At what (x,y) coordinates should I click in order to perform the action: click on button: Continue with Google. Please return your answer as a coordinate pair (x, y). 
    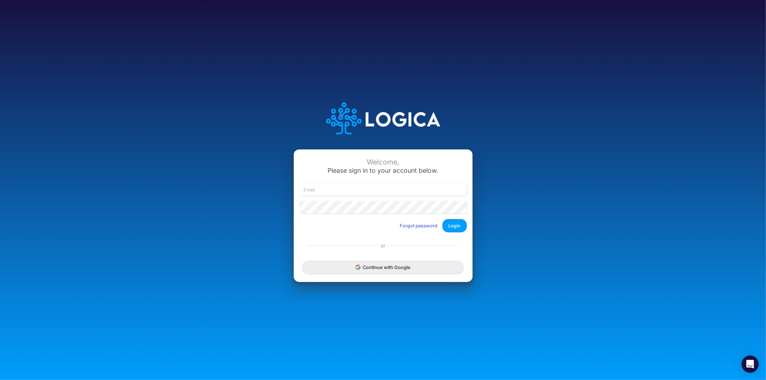
    Looking at the image, I should click on (383, 267).